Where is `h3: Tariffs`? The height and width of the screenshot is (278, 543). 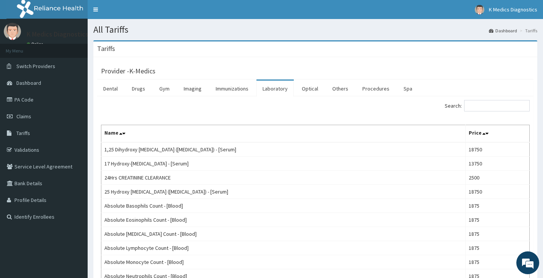 h3: Tariffs is located at coordinates (106, 49).